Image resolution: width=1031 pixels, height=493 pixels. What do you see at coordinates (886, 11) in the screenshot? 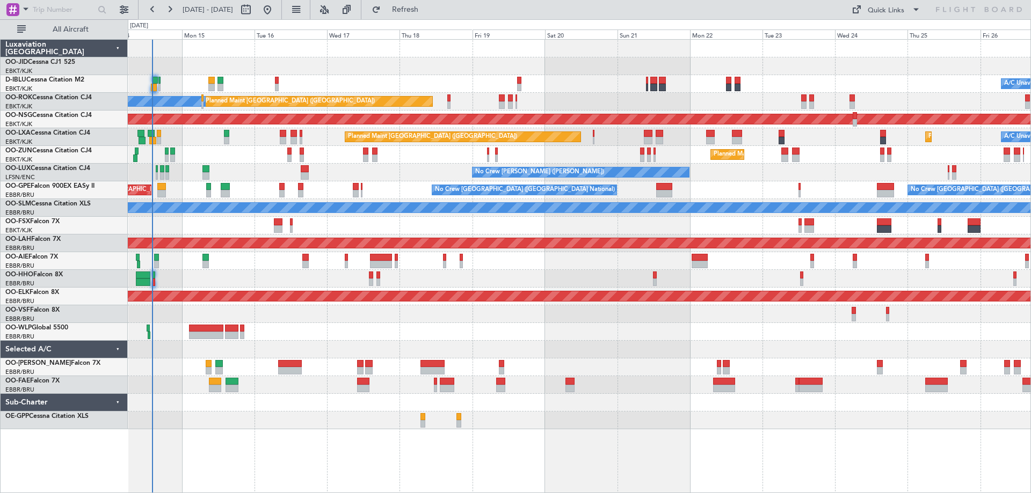
I see `div: Quick Links` at bounding box center [886, 11].